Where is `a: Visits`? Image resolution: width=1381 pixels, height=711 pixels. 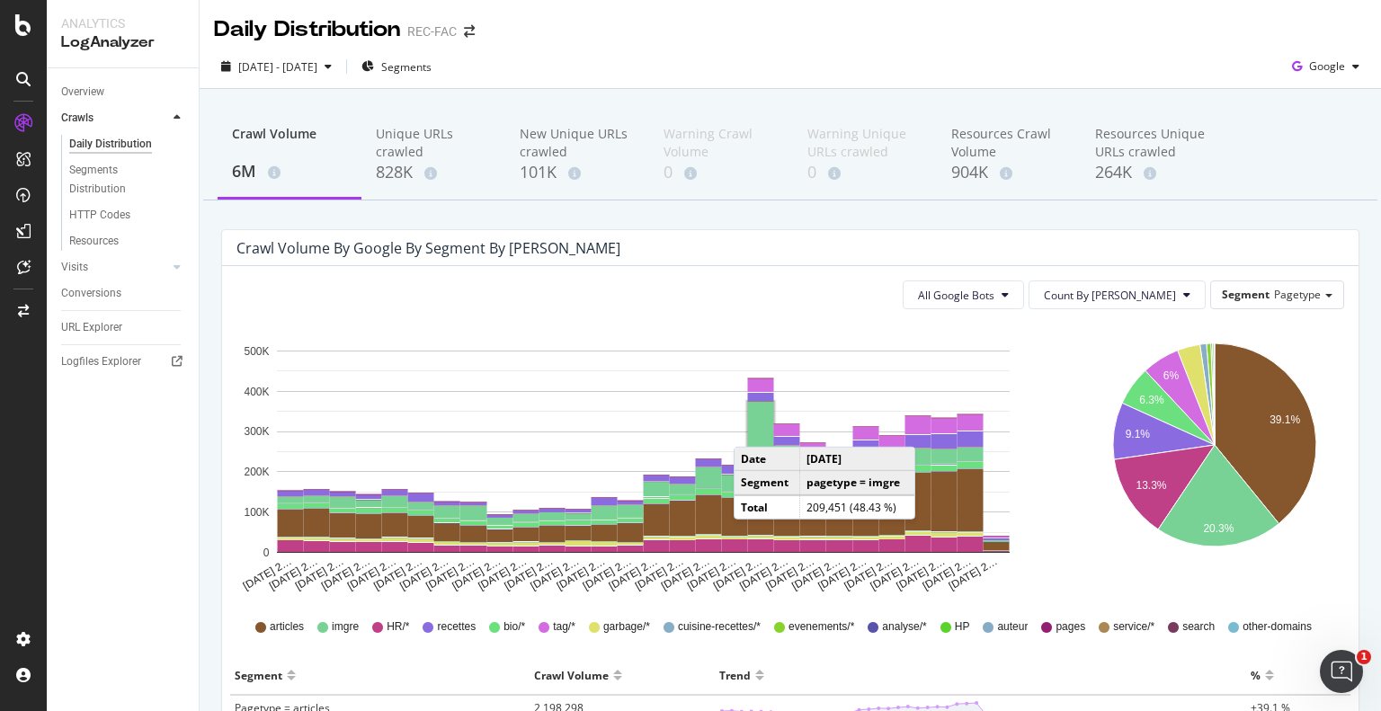 a: Visits is located at coordinates (114, 267).